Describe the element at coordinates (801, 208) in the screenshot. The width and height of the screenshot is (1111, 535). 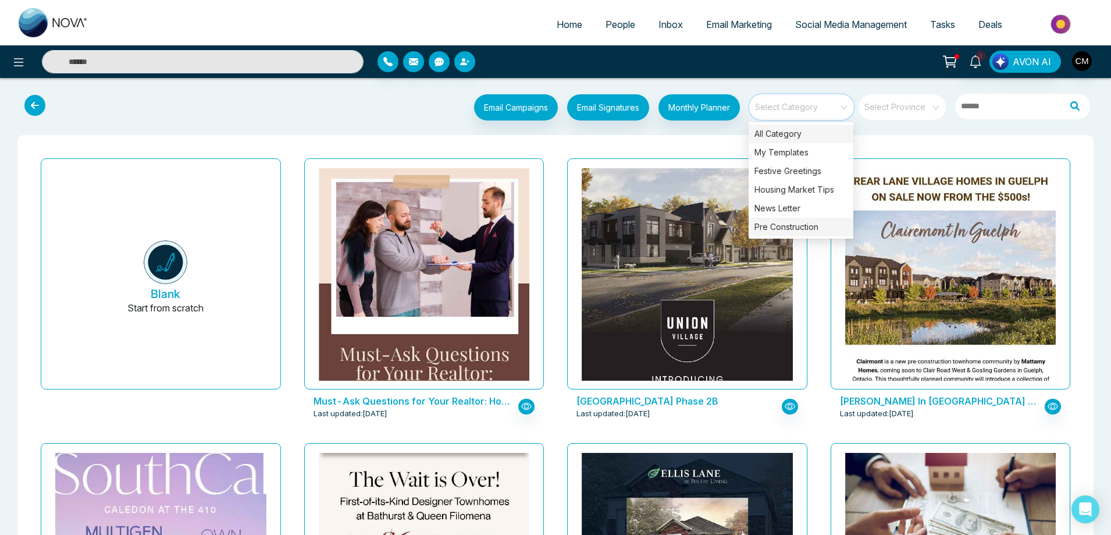
I see `div: News Letter` at that location.